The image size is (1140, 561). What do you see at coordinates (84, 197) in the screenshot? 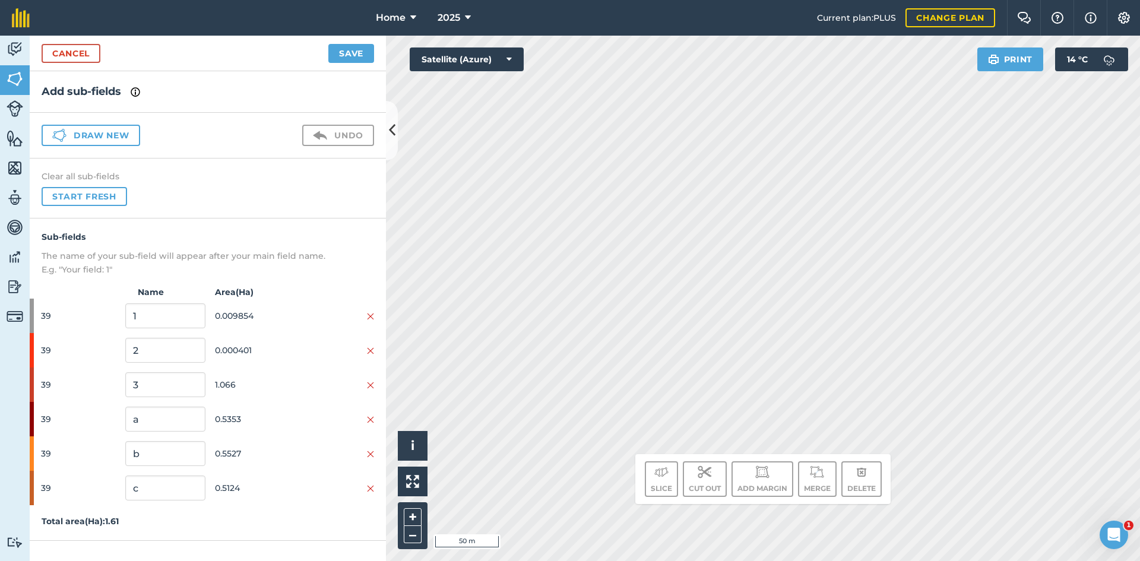
I see `button: Start fresh` at bounding box center [84, 197].